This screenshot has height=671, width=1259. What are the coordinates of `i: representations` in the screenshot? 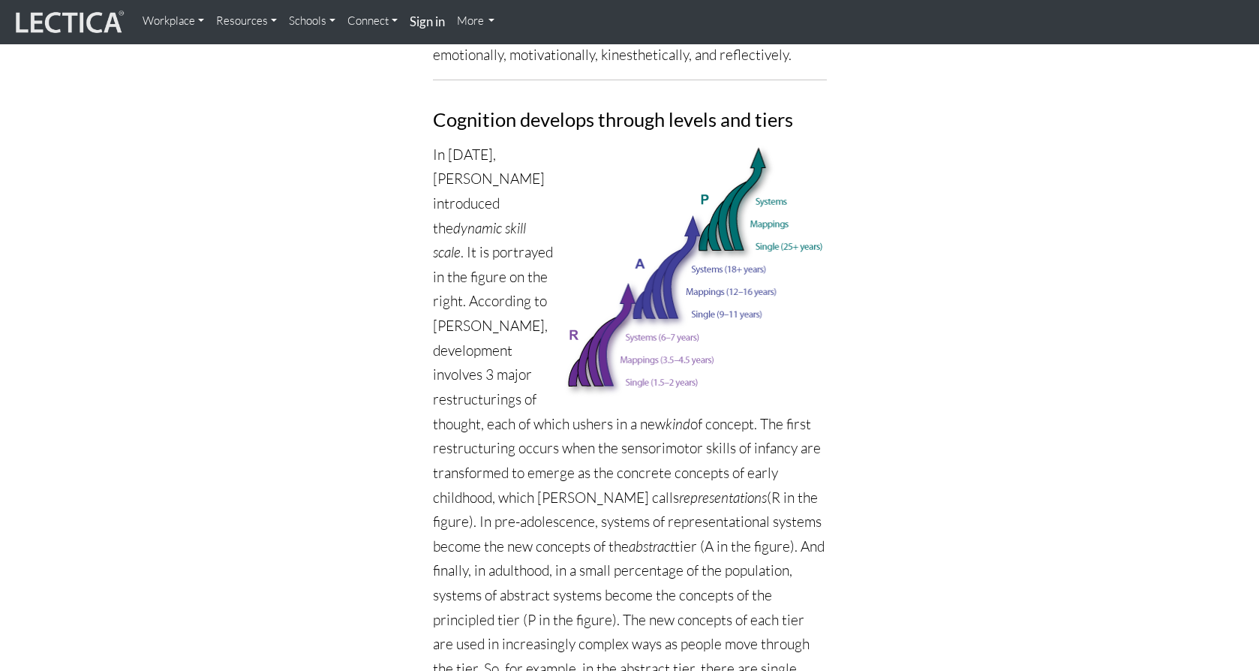 It's located at (723, 497).